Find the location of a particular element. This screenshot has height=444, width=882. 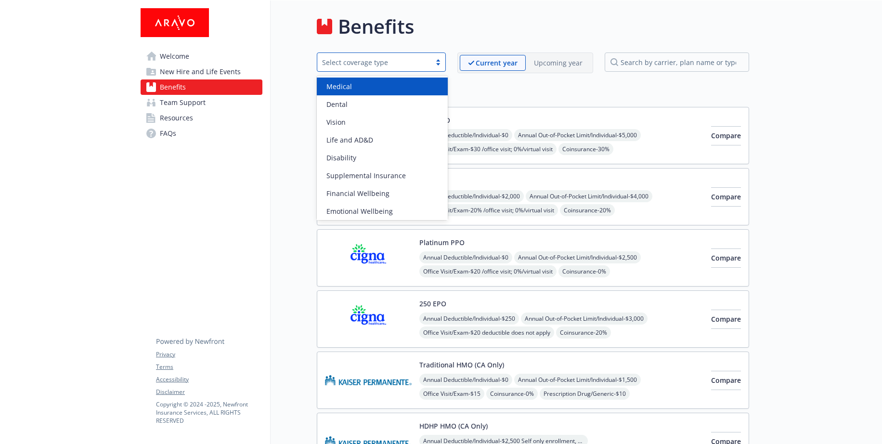

p: Current year is located at coordinates (496, 63).